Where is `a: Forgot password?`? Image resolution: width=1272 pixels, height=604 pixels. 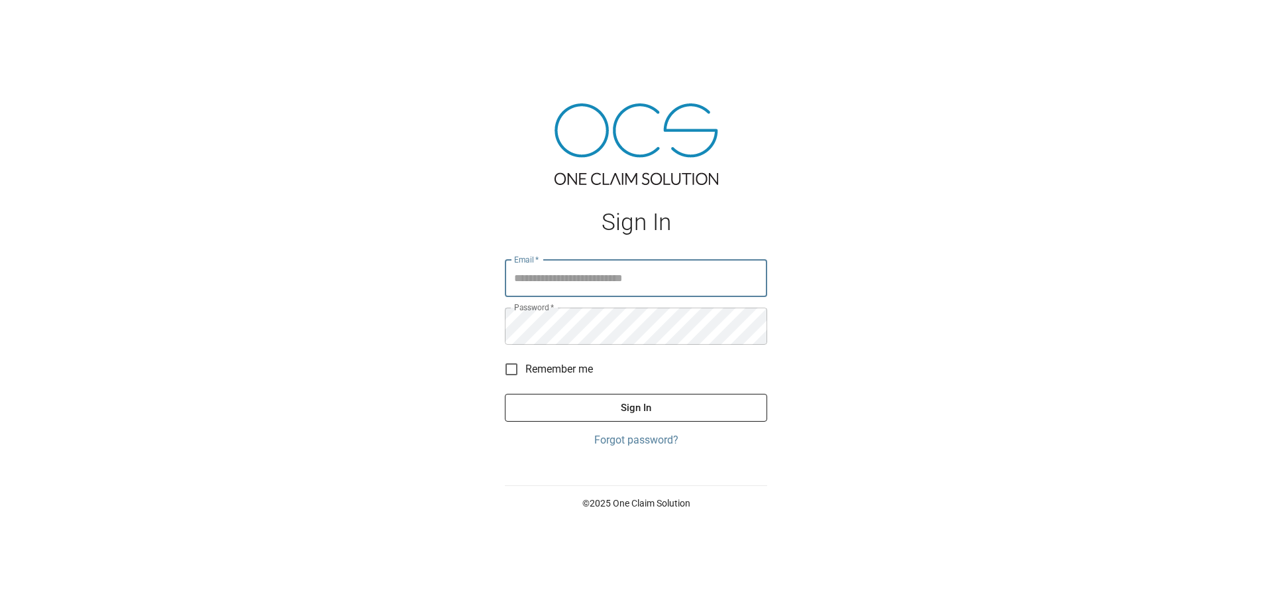
a: Forgot password? is located at coordinates (636, 440).